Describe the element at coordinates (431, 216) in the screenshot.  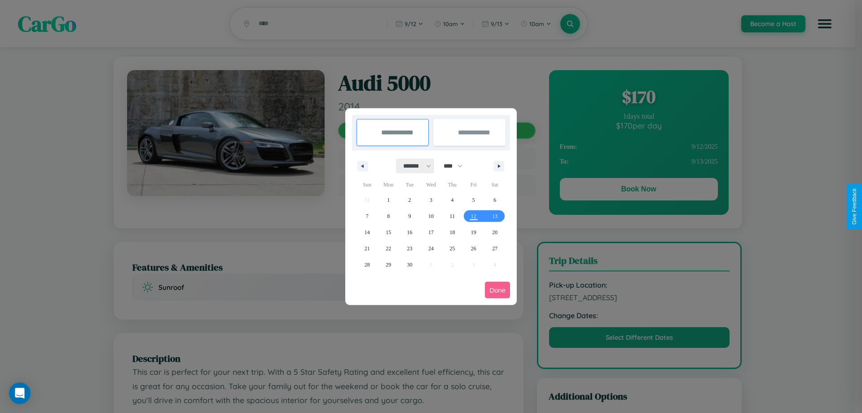
I see `button: 10` at that location.